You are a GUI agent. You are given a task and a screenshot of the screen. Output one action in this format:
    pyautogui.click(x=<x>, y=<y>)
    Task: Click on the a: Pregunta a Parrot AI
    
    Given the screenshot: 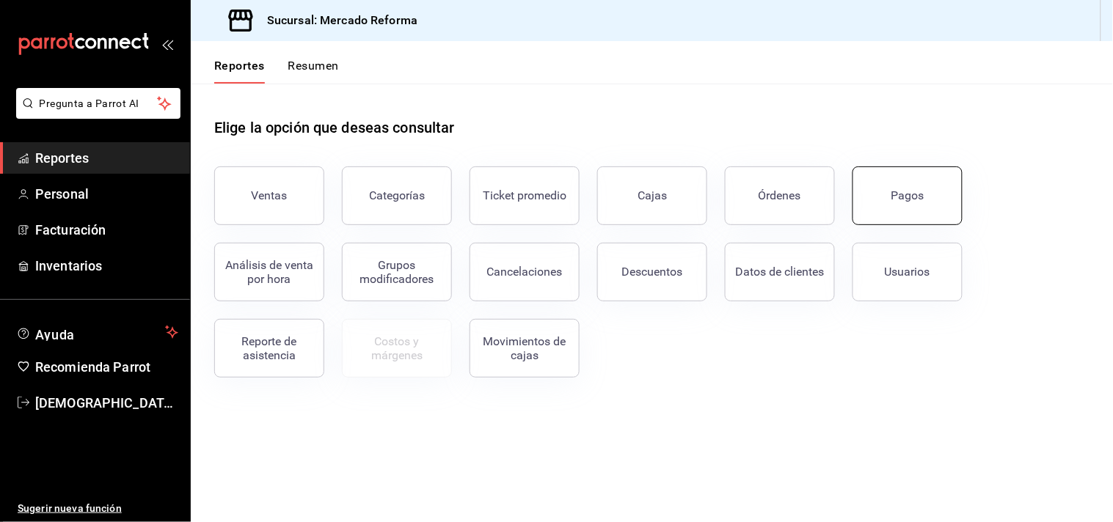 What is the action you would take?
    pyautogui.click(x=95, y=114)
    